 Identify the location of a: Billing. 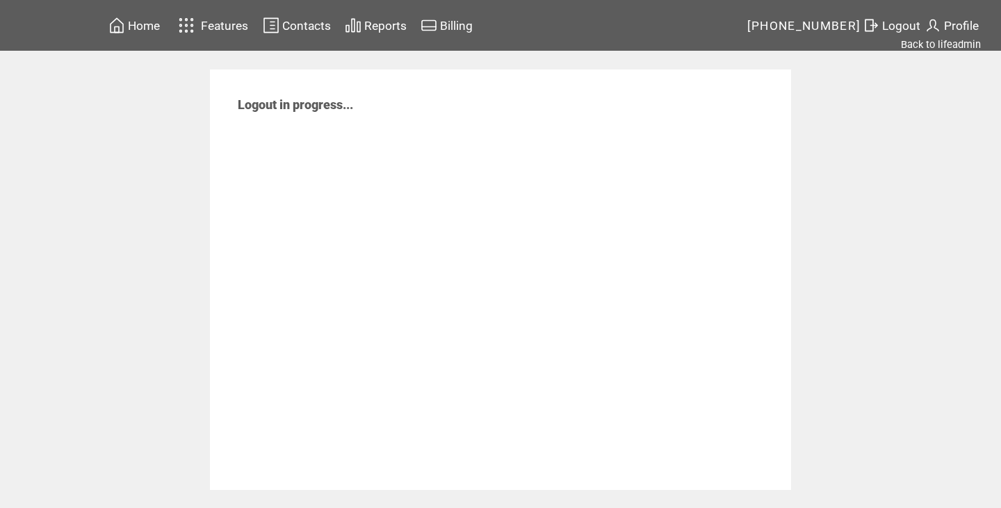
(446, 25).